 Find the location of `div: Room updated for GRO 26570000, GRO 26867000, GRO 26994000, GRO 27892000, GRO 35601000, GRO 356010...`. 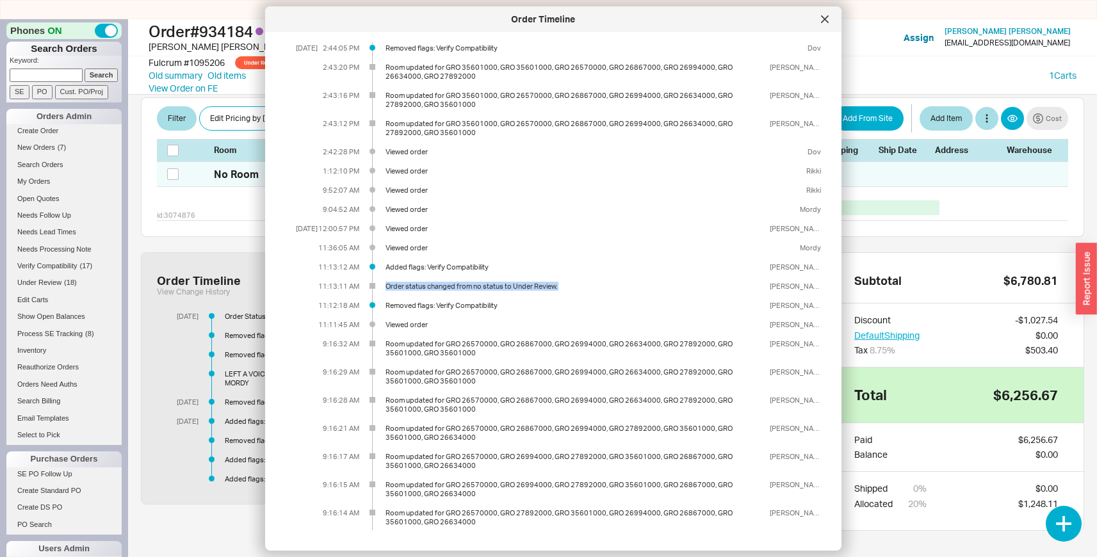

div: Room updated for GRO 26570000, GRO 26867000, GRO 26994000, GRO 27892000, GRO 35601000, GRO 356010... is located at coordinates (575, 433).